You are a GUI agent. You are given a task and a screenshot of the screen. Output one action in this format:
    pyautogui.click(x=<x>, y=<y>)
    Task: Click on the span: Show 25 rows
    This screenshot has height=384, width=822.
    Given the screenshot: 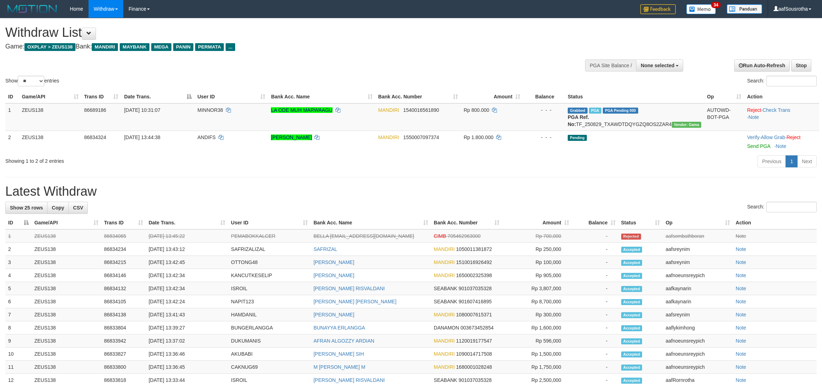 What is the action you would take?
    pyautogui.click(x=26, y=208)
    